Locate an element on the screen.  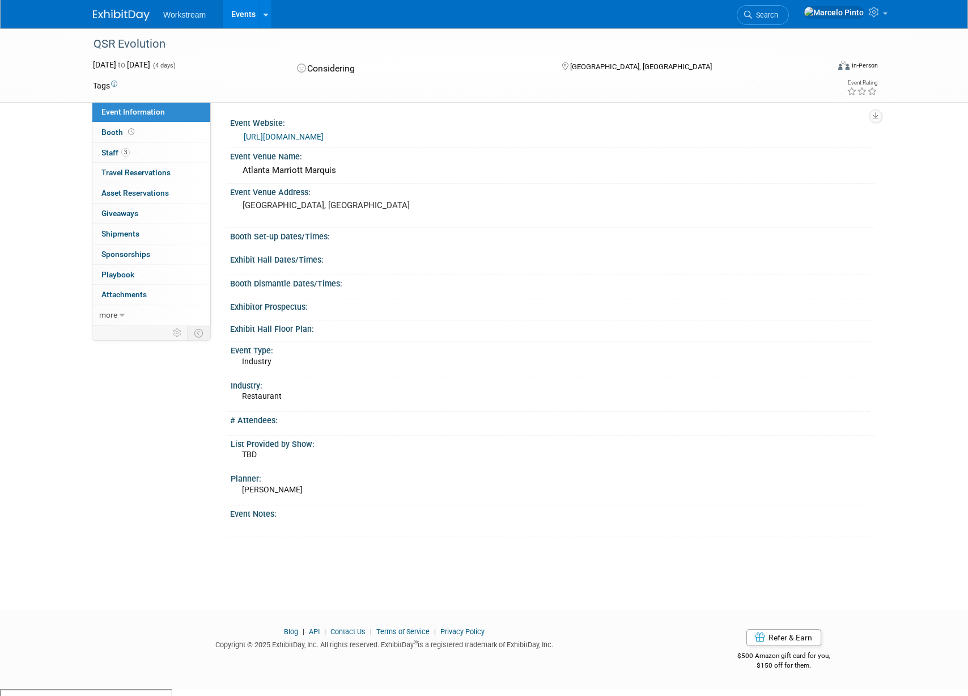
span: (4 days) is located at coordinates (164, 65).